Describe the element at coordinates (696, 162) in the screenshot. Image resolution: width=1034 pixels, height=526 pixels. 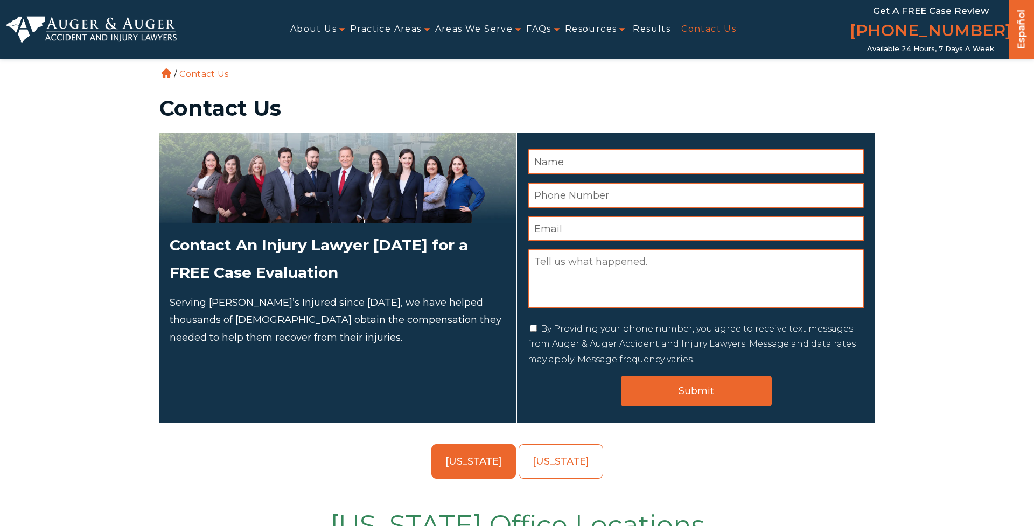
I see `input: Name` at that location.